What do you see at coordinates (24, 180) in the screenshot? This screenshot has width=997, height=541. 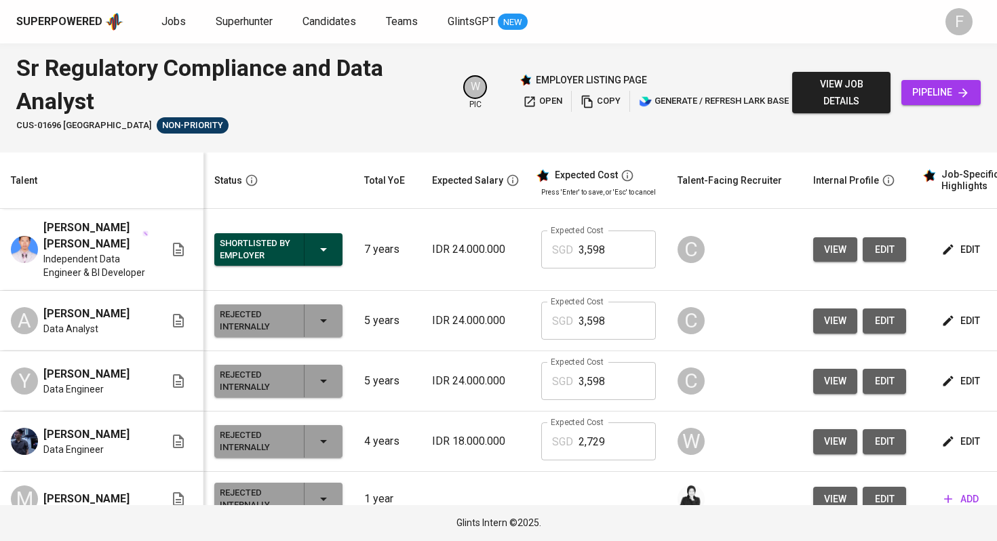 I see `div: Talent` at bounding box center [24, 180].